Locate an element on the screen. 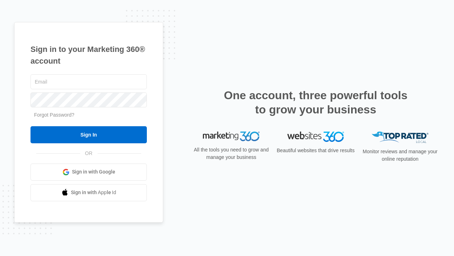  span: OR is located at coordinates (89, 153).